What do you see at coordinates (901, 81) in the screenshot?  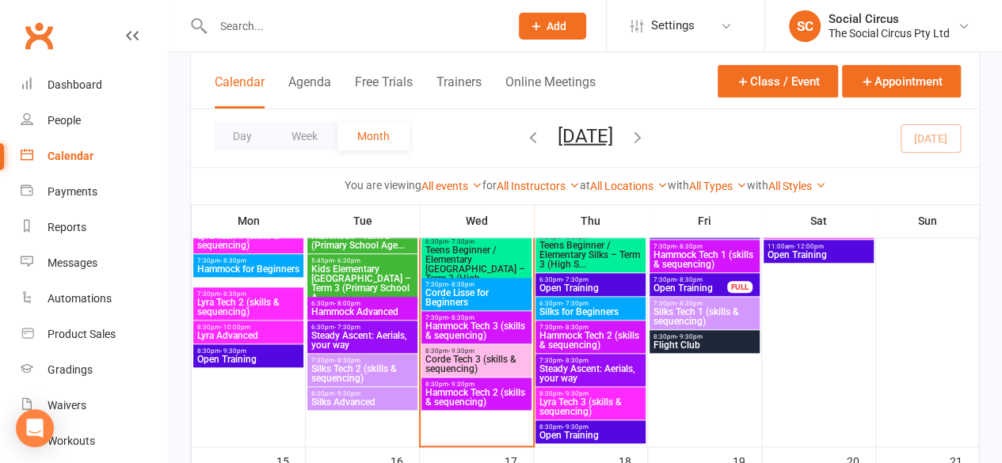 I see `button: Appointment` at bounding box center [901, 81].